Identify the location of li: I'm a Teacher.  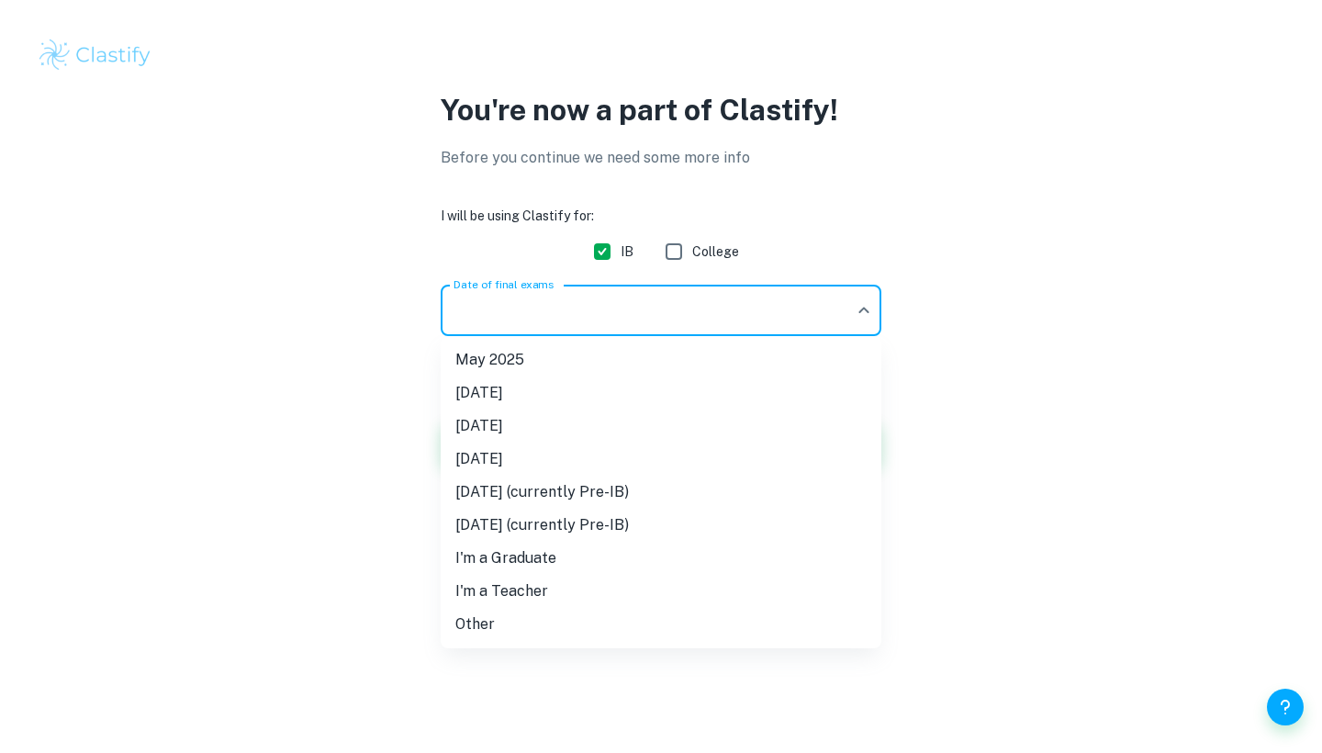
(661, 591).